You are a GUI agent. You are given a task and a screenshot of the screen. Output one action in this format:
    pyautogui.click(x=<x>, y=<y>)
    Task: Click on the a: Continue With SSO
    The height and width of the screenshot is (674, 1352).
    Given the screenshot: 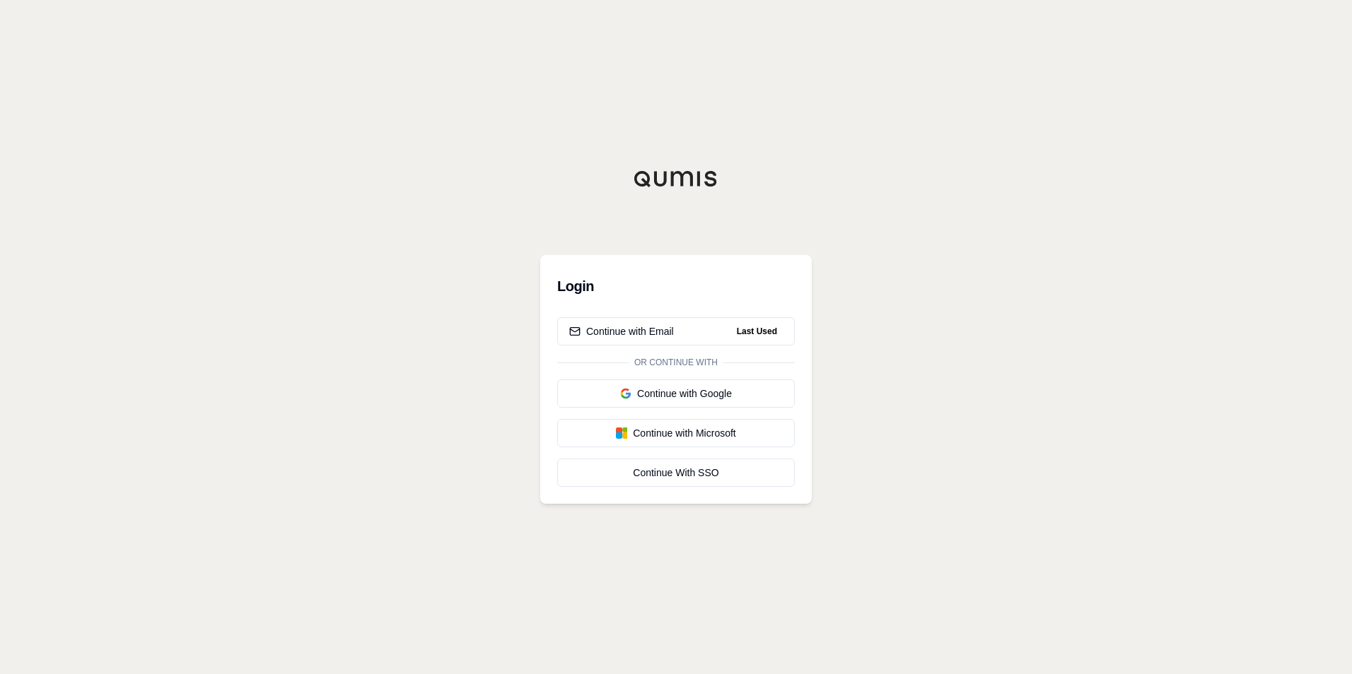 What is the action you would take?
    pyautogui.click(x=676, y=473)
    